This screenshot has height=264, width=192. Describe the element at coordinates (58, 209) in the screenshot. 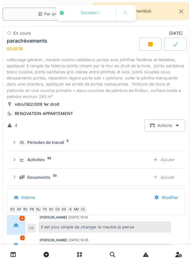

I see `div: CB` at that location.